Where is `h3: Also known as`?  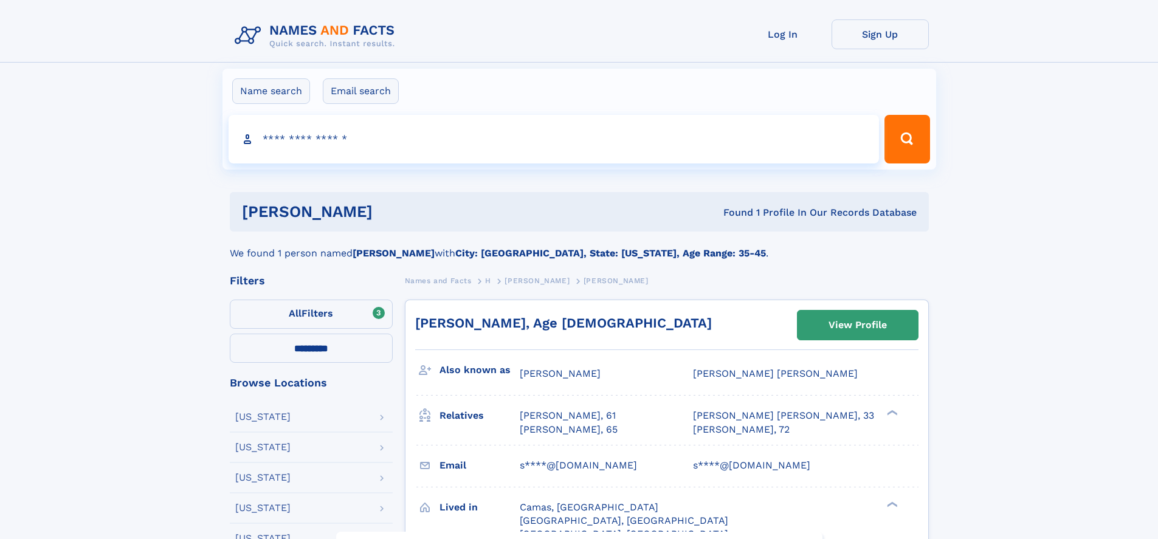
h3: Also known as is located at coordinates (480, 370).